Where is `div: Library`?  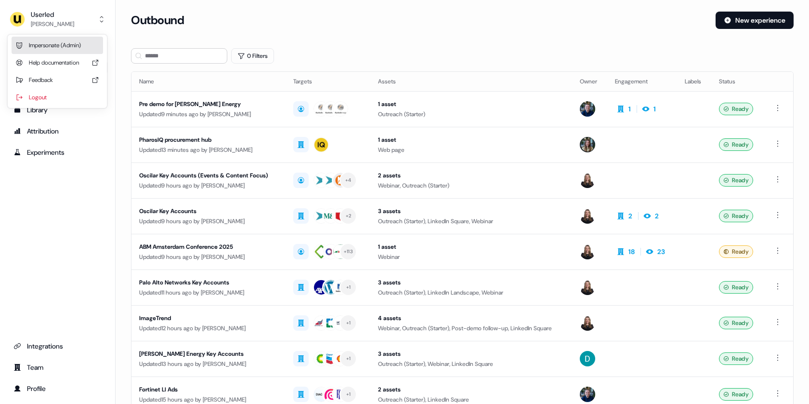
div: Library is located at coordinates (57, 110).